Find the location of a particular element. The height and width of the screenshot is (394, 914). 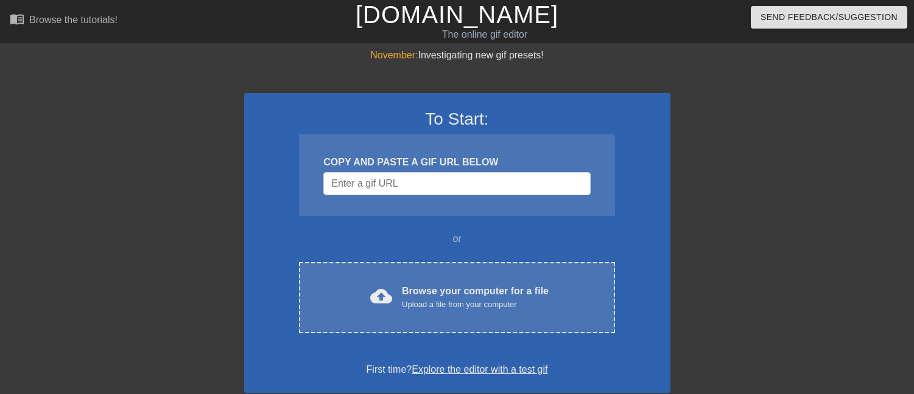

div: The online gif editor is located at coordinates (484, 35).